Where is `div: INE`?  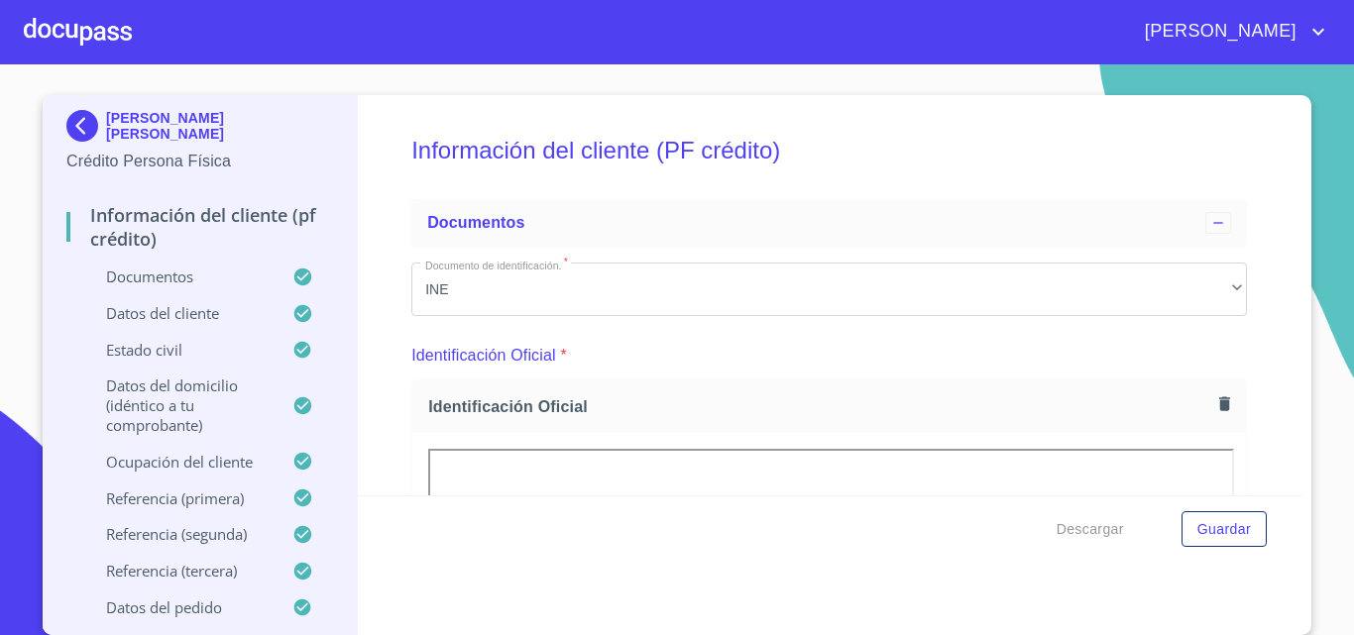
div: INE is located at coordinates (828, 289).